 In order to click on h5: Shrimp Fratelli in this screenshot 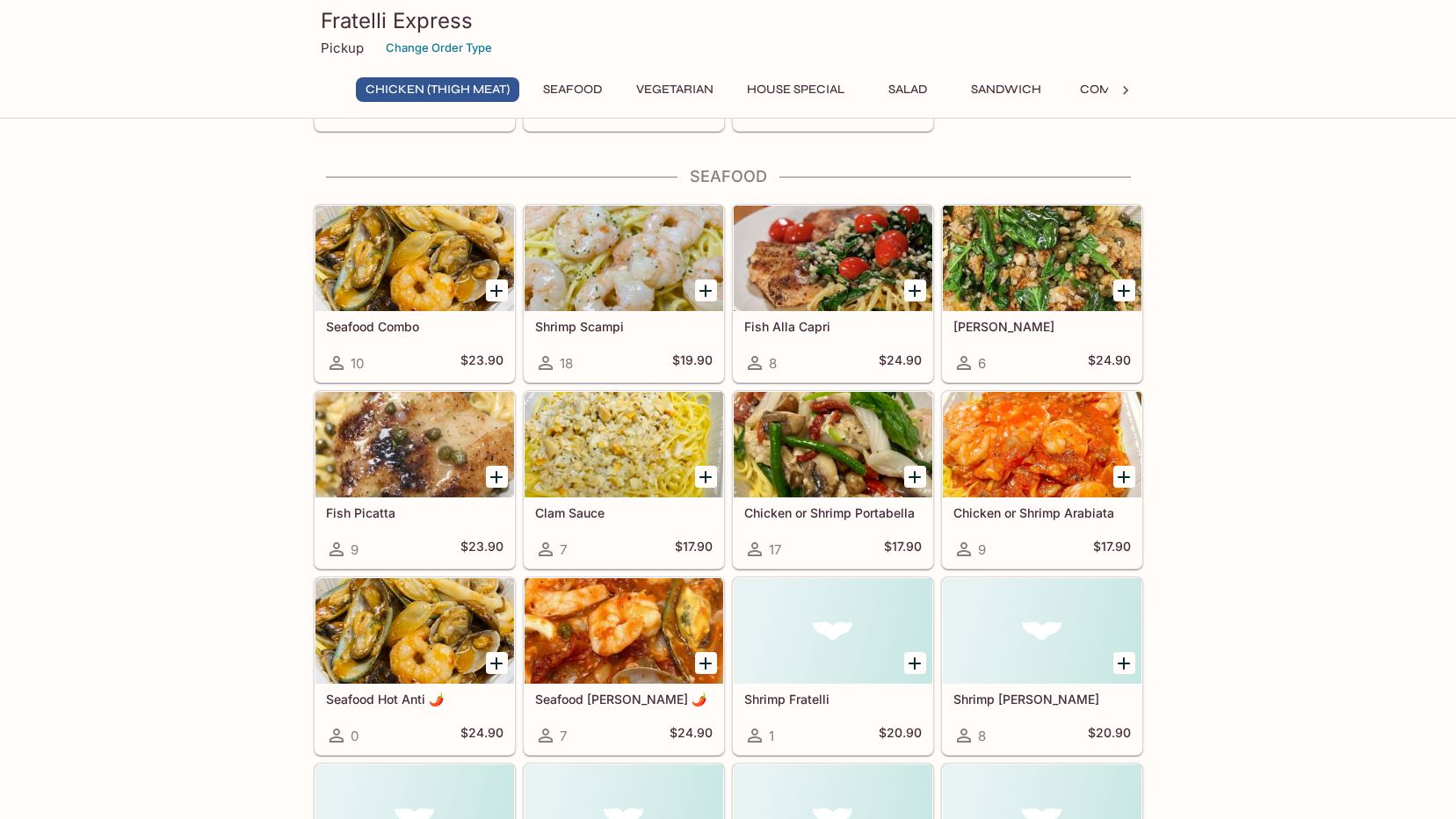, I will do `click(833, 699)`.